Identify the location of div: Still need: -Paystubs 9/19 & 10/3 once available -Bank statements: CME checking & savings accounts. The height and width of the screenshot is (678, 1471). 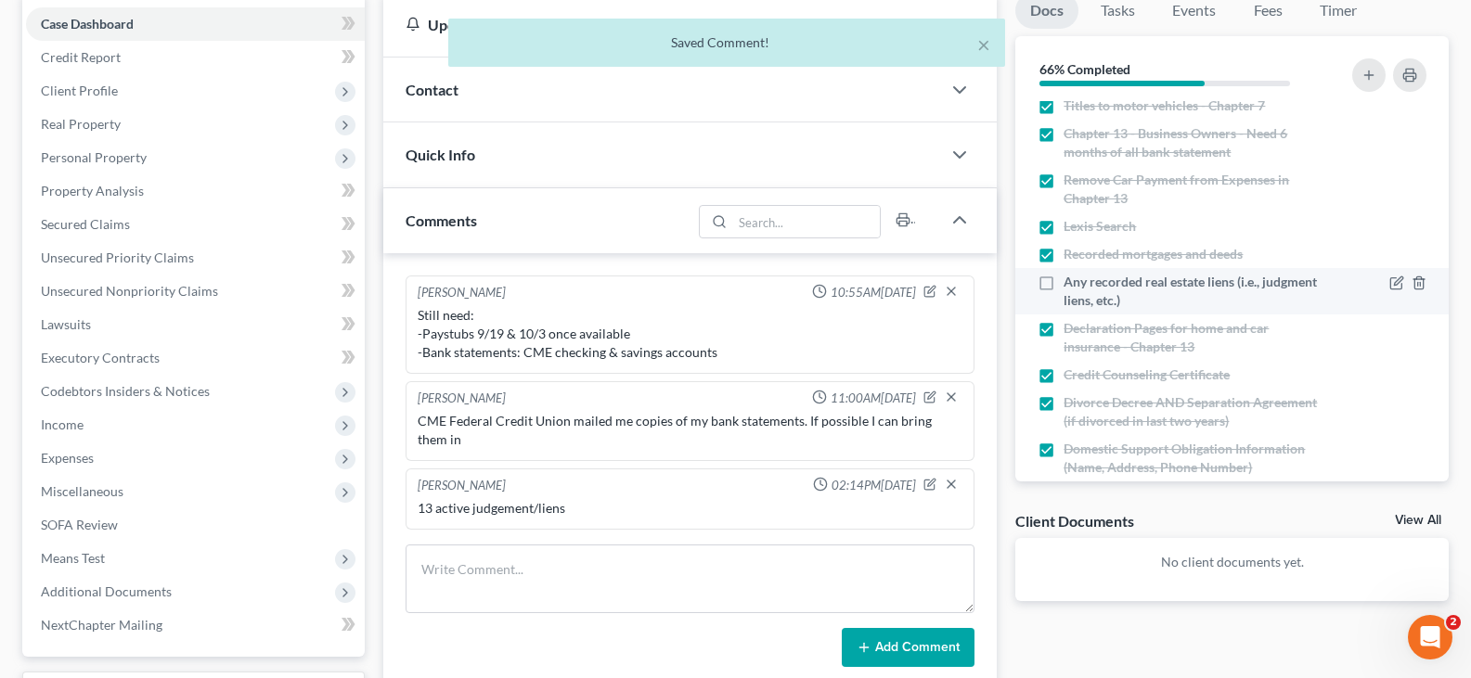
(689, 334).